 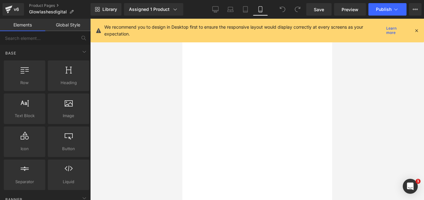 I want to click on span: Text Block, so click(x=24, y=116).